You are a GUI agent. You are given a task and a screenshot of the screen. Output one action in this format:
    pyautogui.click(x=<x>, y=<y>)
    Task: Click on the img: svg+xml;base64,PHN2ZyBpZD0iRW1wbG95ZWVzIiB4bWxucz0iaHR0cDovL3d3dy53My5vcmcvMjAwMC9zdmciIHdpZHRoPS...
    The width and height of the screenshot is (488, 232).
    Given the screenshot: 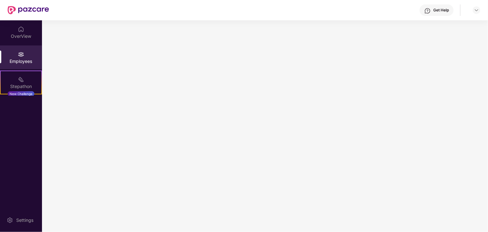 What is the action you would take?
    pyautogui.click(x=21, y=54)
    